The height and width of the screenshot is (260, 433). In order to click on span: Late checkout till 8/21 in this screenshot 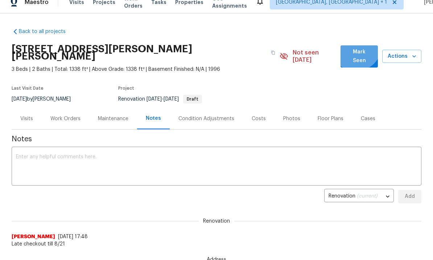, I will do `click(217, 244)`.